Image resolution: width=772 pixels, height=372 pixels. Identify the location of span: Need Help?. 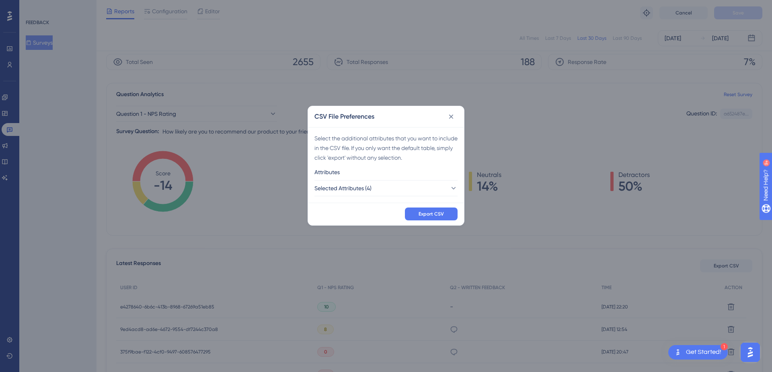
(35, 7).